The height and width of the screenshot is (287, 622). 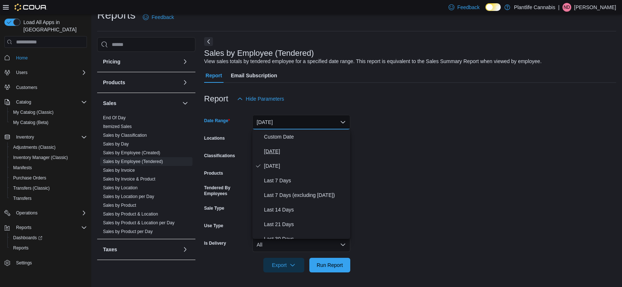 I want to click on a: Inventory Manager (Classic), so click(x=41, y=158).